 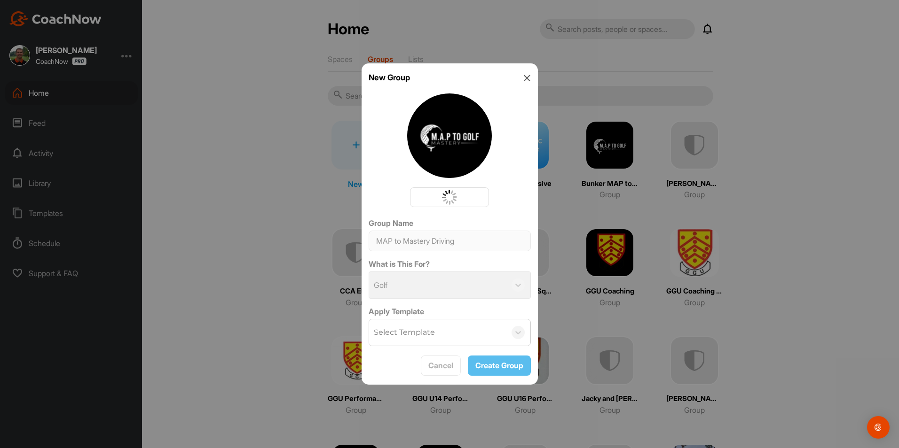 What do you see at coordinates (449, 264) in the screenshot?
I see `label: What is This For?` at bounding box center [449, 264].